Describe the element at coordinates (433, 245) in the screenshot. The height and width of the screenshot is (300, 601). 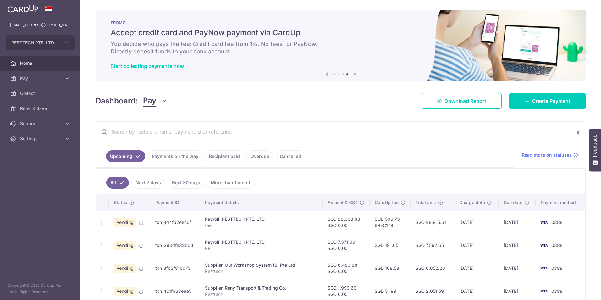
I see `td: SGD 7,562.65` at that location.